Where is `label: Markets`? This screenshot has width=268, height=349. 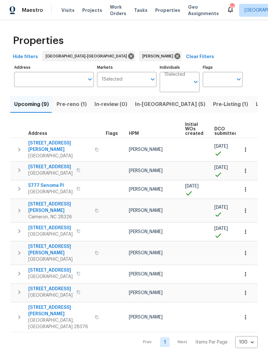 label: Markets is located at coordinates (127, 67).